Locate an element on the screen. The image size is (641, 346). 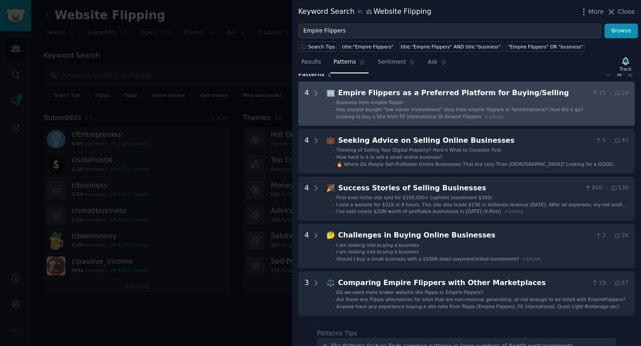
a: Patterns is located at coordinates (349, 64).